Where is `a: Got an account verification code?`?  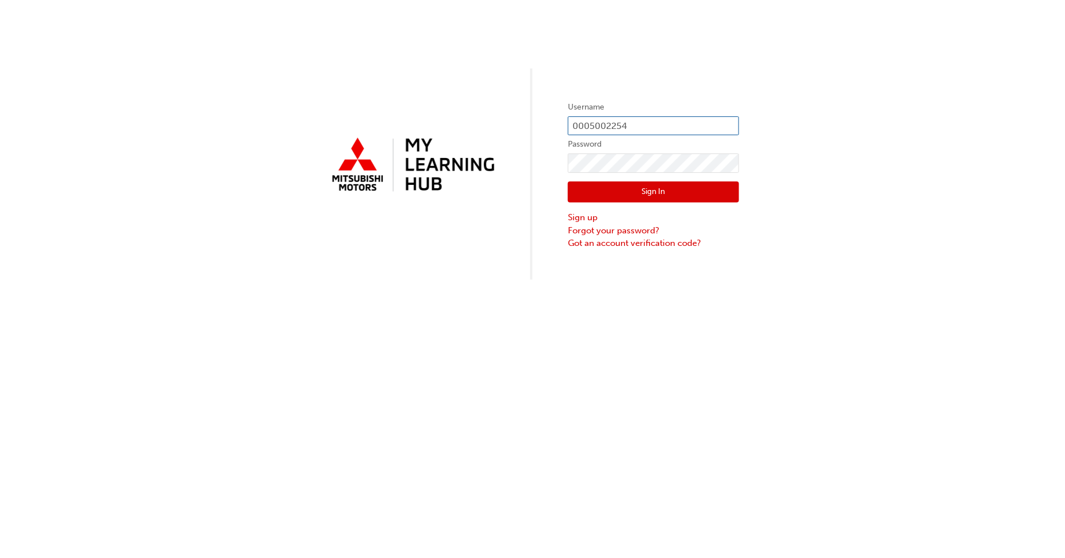 a: Got an account verification code? is located at coordinates (653, 243).